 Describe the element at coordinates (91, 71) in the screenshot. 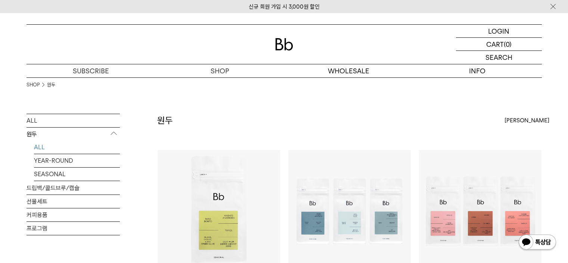

I see `a: SUBSCRIBE` at that location.